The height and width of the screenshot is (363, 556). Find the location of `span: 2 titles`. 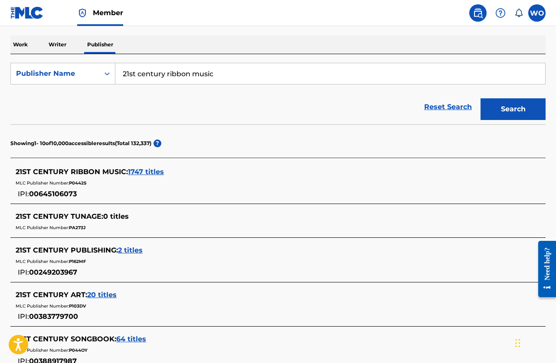

span: 2 titles is located at coordinates (130, 250).